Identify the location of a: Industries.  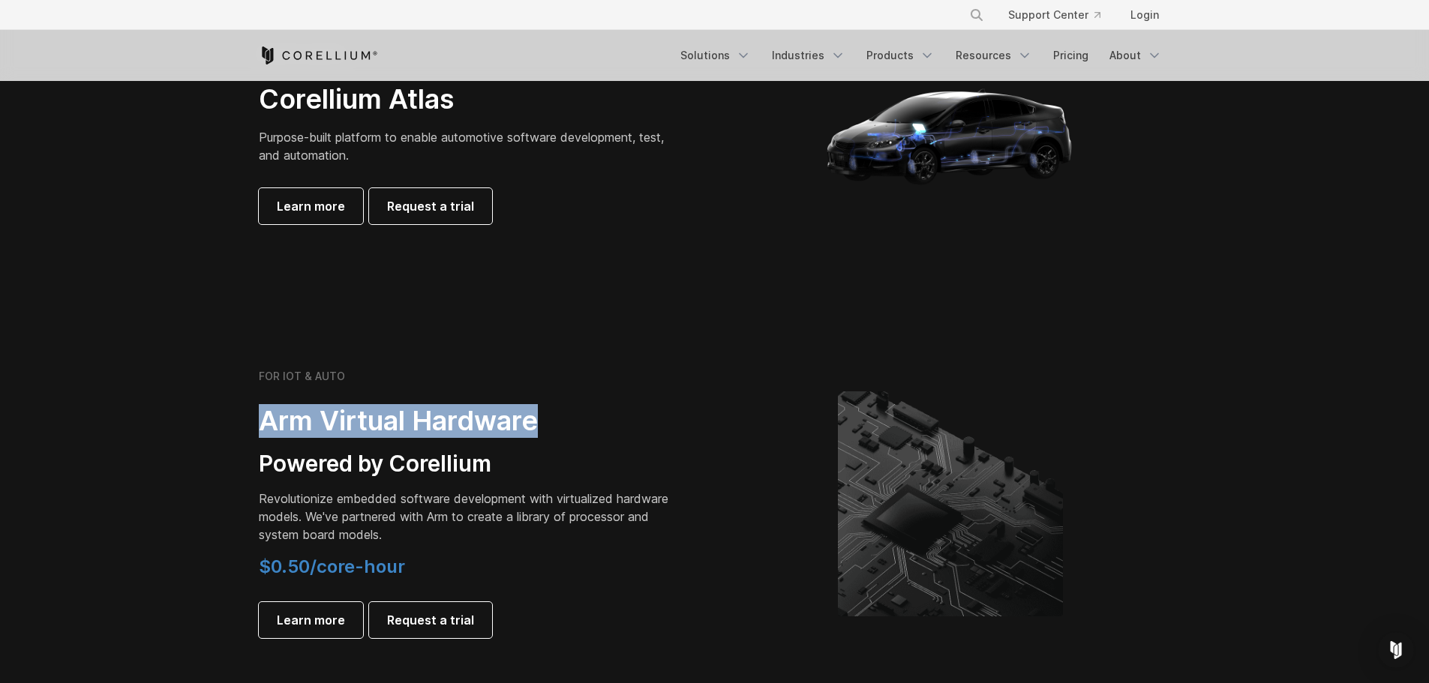
(809, 56).